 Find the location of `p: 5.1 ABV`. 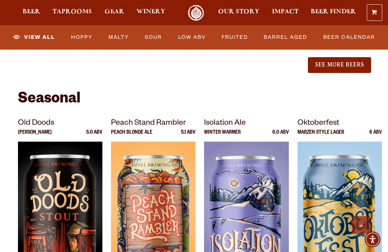

p: 5.1 ABV is located at coordinates (188, 136).